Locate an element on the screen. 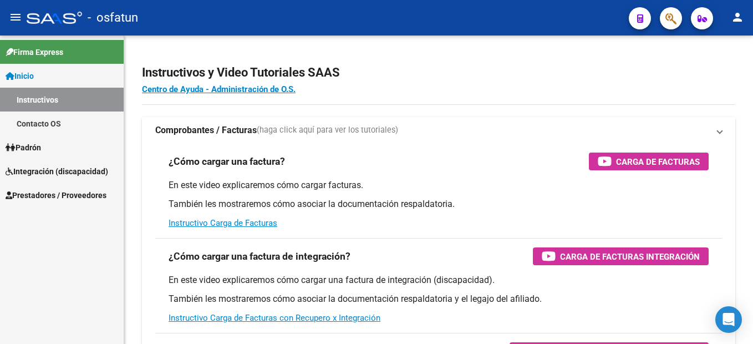 The width and height of the screenshot is (753, 344). span: Carga de Facturas Integración is located at coordinates (630, 256).